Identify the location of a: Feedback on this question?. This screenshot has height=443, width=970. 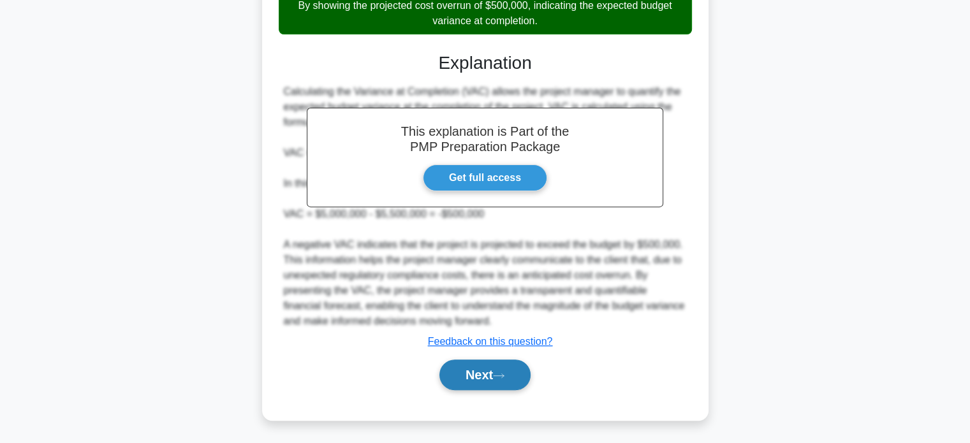
(490, 341).